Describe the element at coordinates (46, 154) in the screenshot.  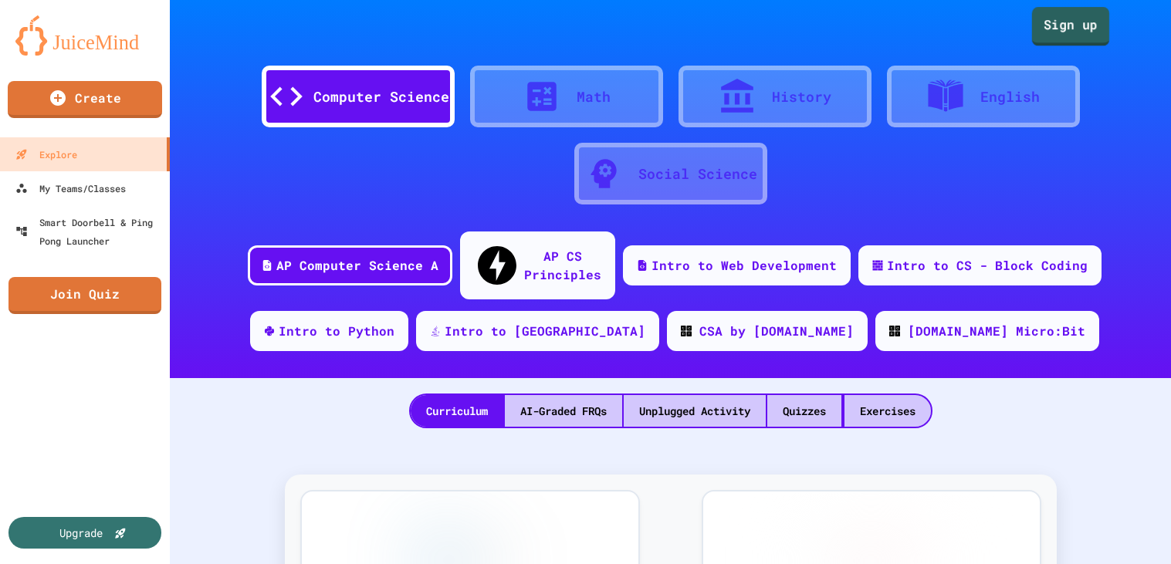
I see `div: Explore` at that location.